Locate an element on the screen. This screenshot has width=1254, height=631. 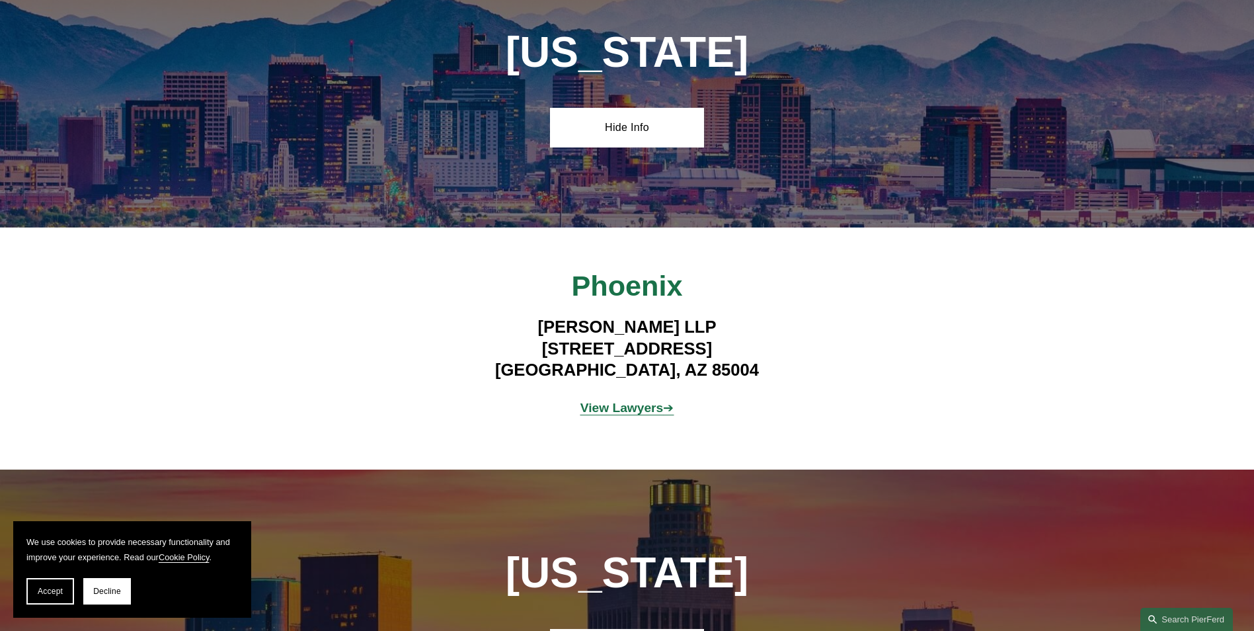
a: Search this site is located at coordinates (1187, 619).